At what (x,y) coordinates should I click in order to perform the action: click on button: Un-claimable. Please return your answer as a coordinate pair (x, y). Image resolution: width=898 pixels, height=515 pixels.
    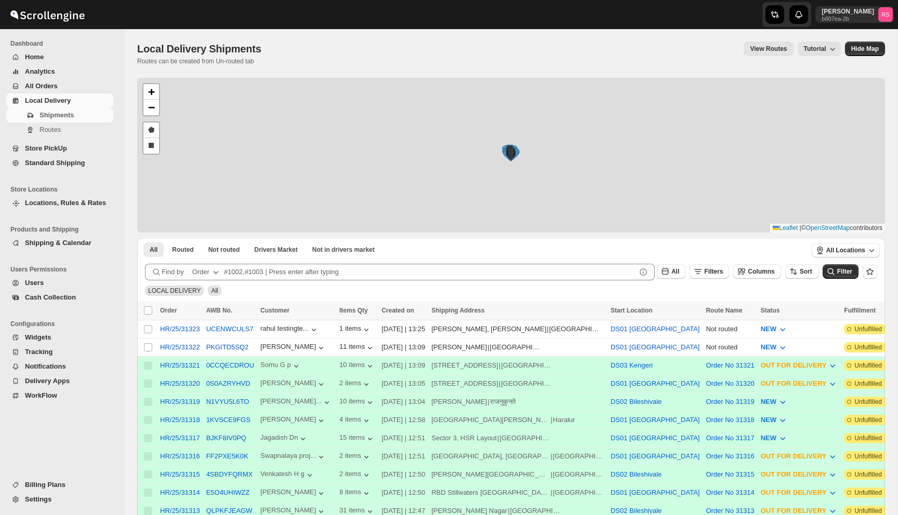
    Looking at the image, I should click on (343, 250).